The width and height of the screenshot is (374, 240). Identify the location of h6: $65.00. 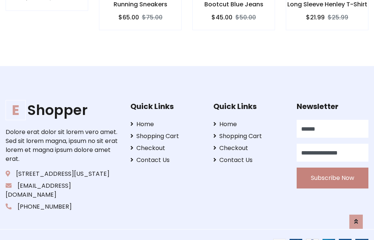
(128, 17).